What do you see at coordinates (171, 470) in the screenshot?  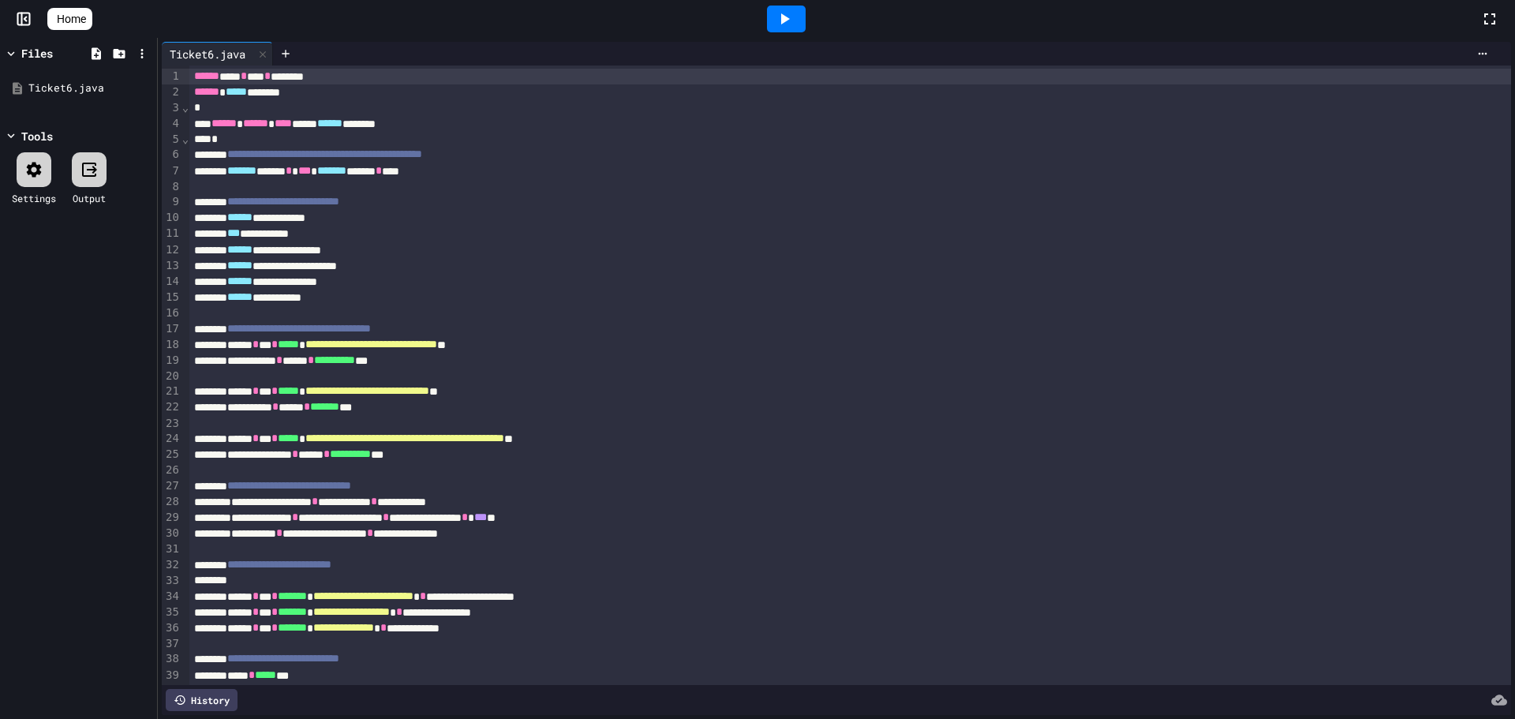 I see `div: 26` at bounding box center [171, 470].